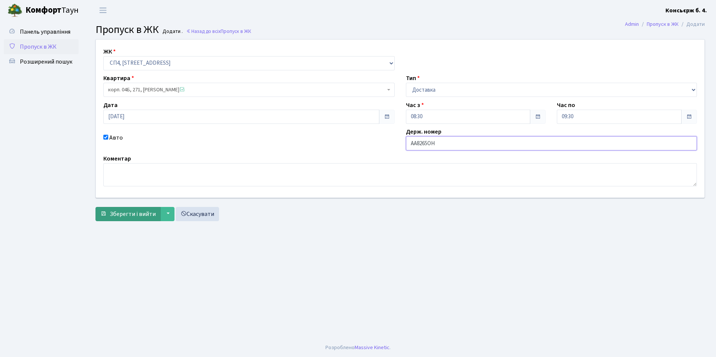 The width and height of the screenshot is (716, 357). Describe the element at coordinates (665, 24) in the screenshot. I see `nav: breadcrumb` at that location.